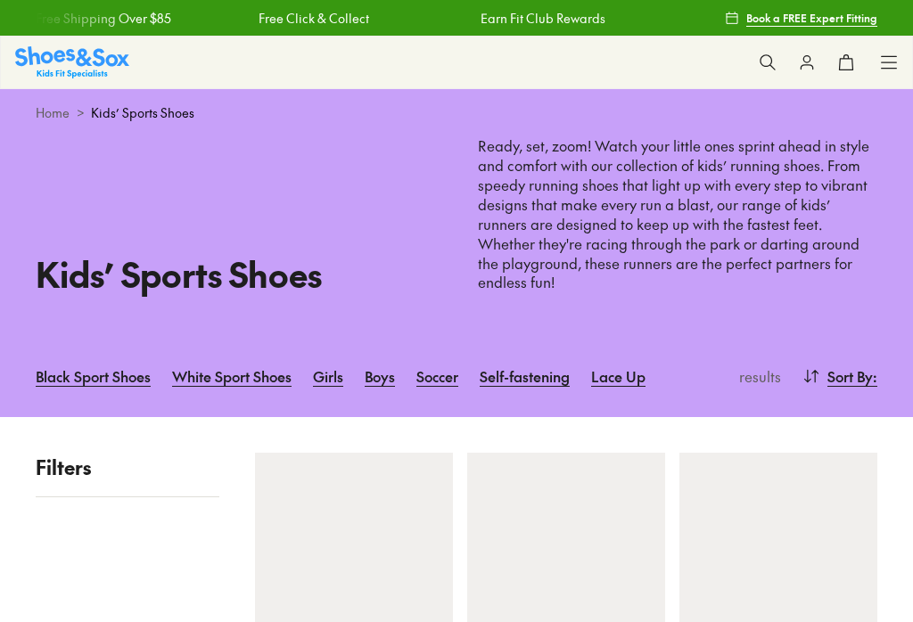 The image size is (913, 622). What do you see at coordinates (328, 376) in the screenshot?
I see `a: Girls` at bounding box center [328, 376].